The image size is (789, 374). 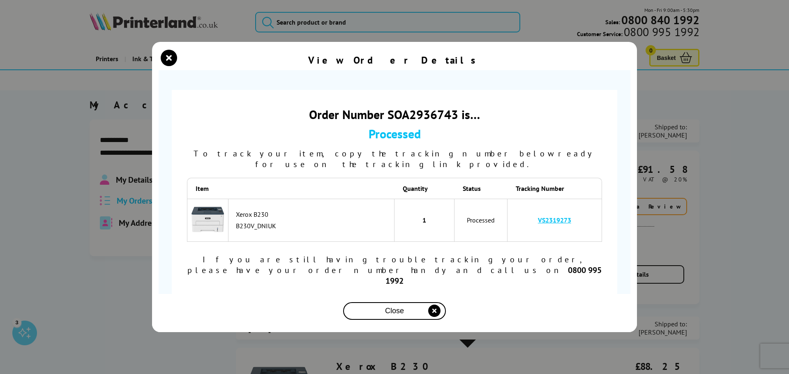 I want to click on div: View Order Details, so click(x=395, y=60).